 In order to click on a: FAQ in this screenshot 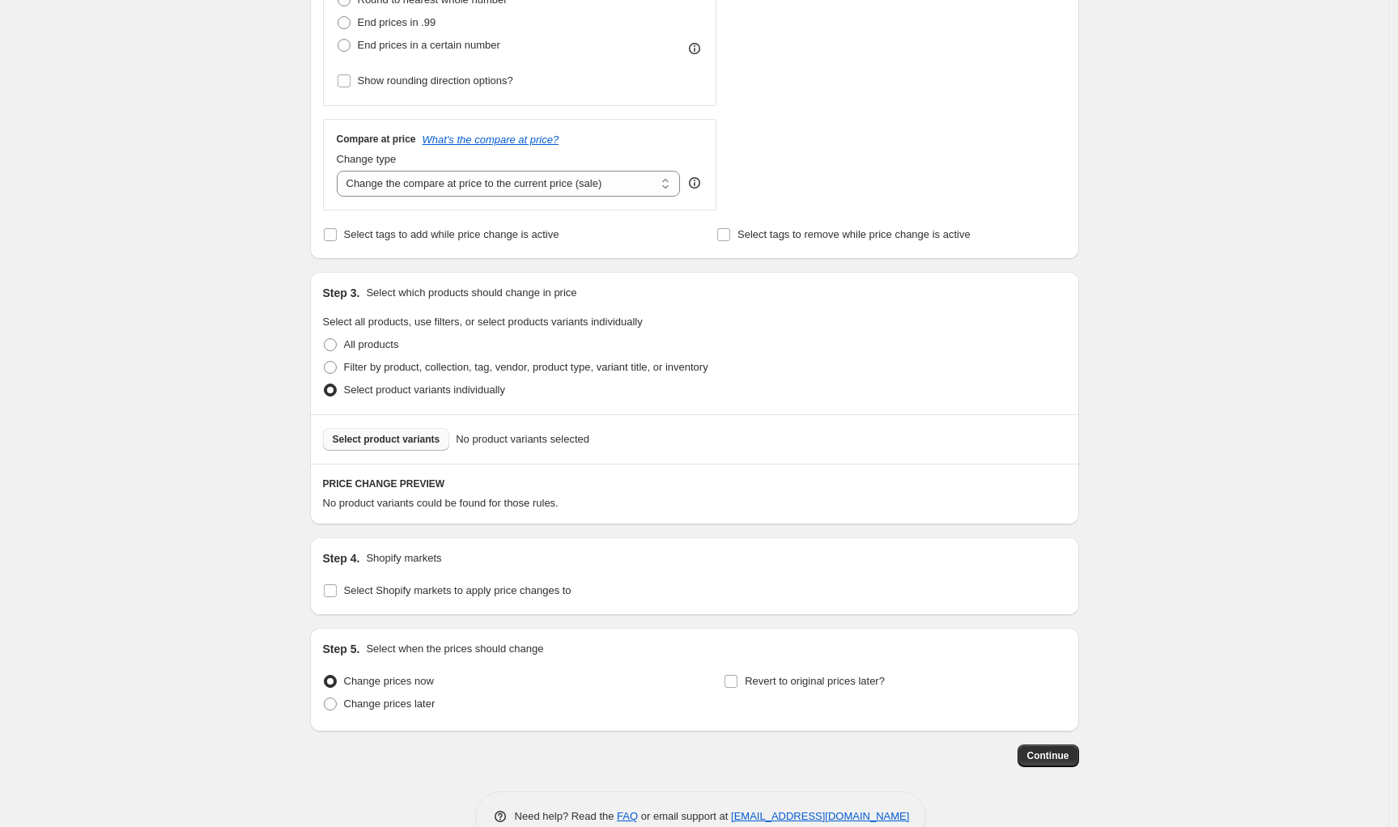, I will do `click(627, 816)`.